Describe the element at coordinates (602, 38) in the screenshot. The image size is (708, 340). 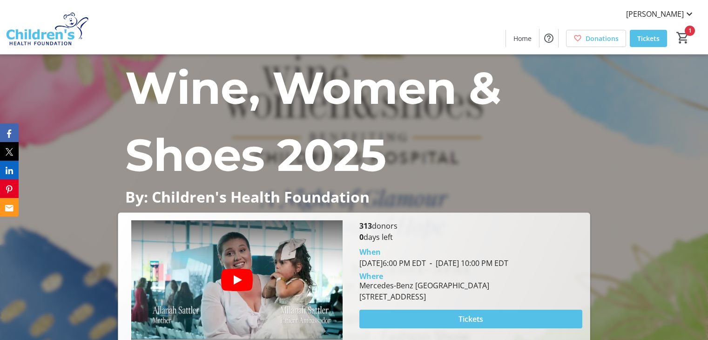
I see `span: Donations` at that location.